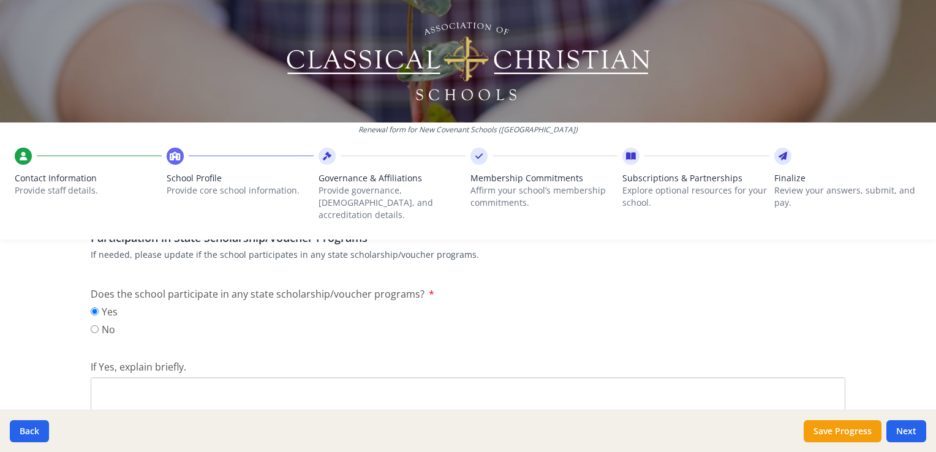 This screenshot has height=452, width=936. I want to click on span: Does the school participate in any state scholarship/voucher programs?, so click(257, 294).